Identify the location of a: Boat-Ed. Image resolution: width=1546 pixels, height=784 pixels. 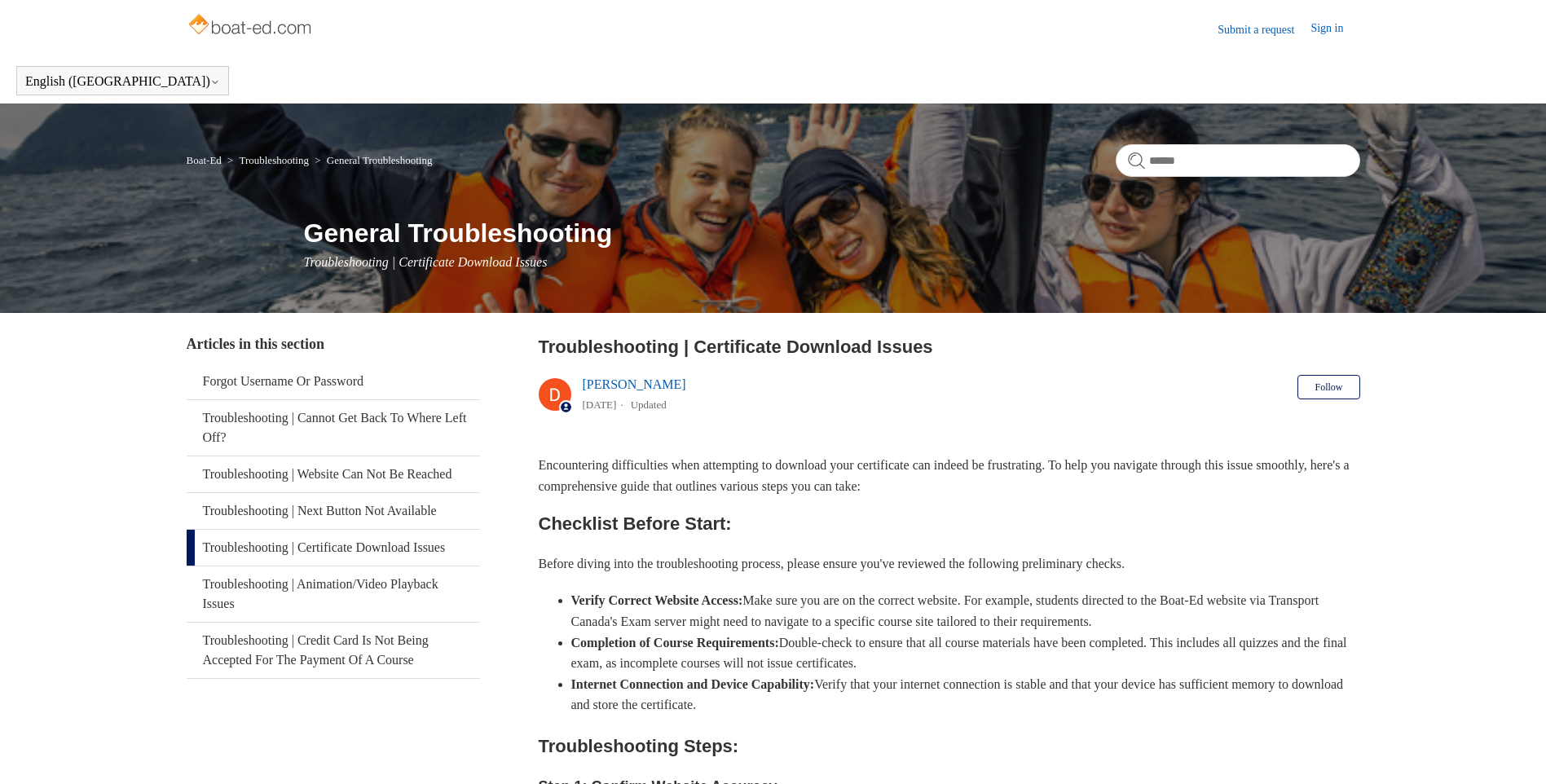
(203, 160).